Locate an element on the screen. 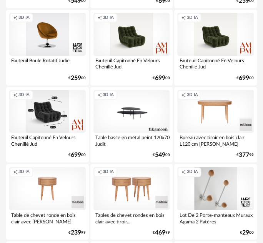 This screenshot has width=263, height=243. span: 239 is located at coordinates (76, 232).